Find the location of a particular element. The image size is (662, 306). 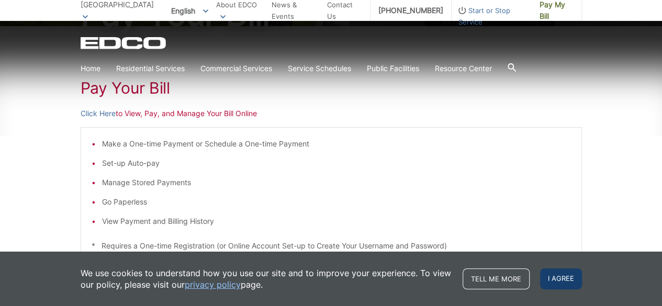

span: I agree is located at coordinates (561, 279).